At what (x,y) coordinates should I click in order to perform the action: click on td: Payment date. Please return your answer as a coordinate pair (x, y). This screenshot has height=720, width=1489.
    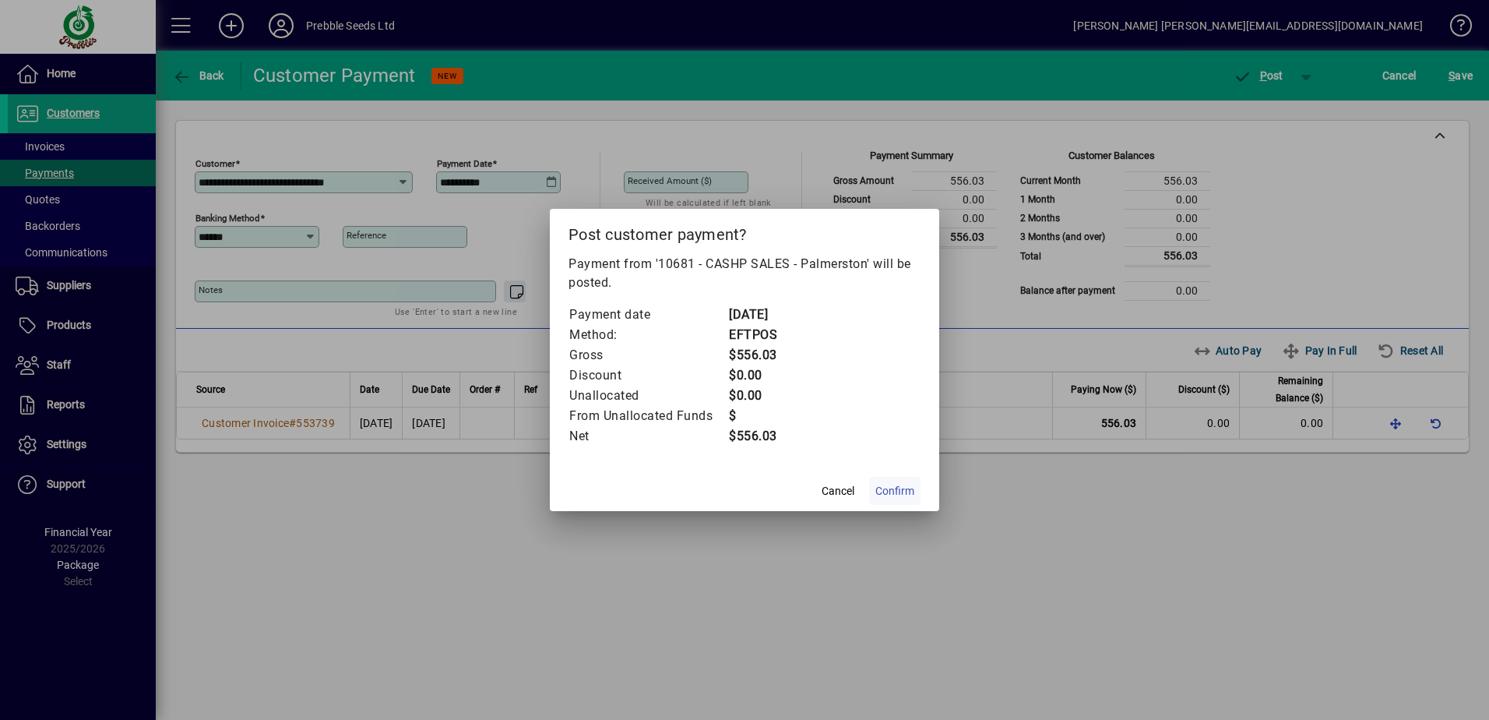
    Looking at the image, I should click on (648, 315).